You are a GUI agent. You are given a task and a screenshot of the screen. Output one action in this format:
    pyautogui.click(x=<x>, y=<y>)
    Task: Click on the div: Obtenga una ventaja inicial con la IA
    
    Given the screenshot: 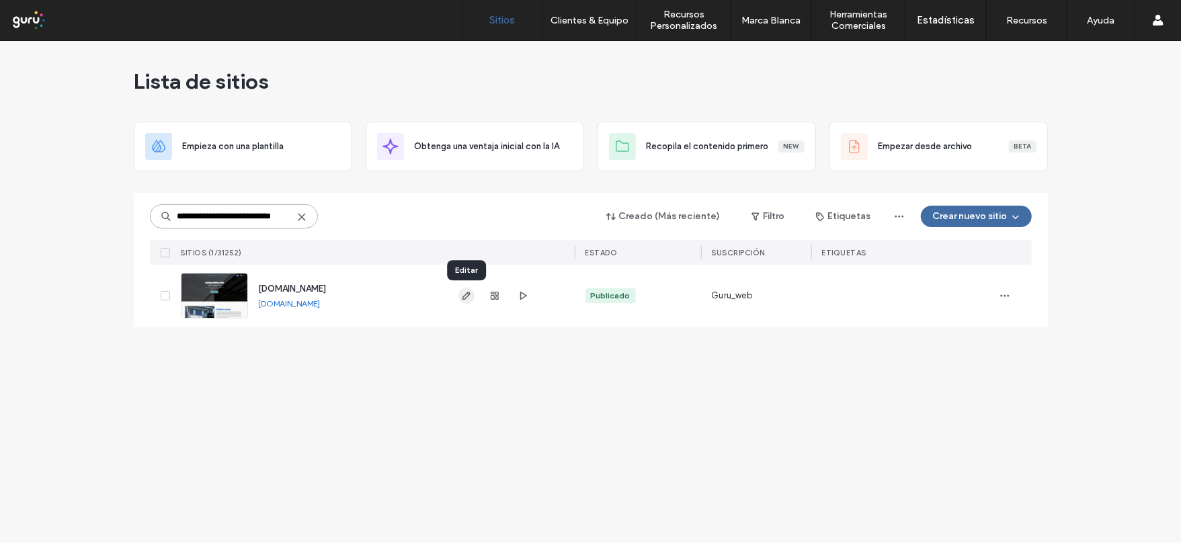 What is the action you would take?
    pyautogui.click(x=475, y=147)
    